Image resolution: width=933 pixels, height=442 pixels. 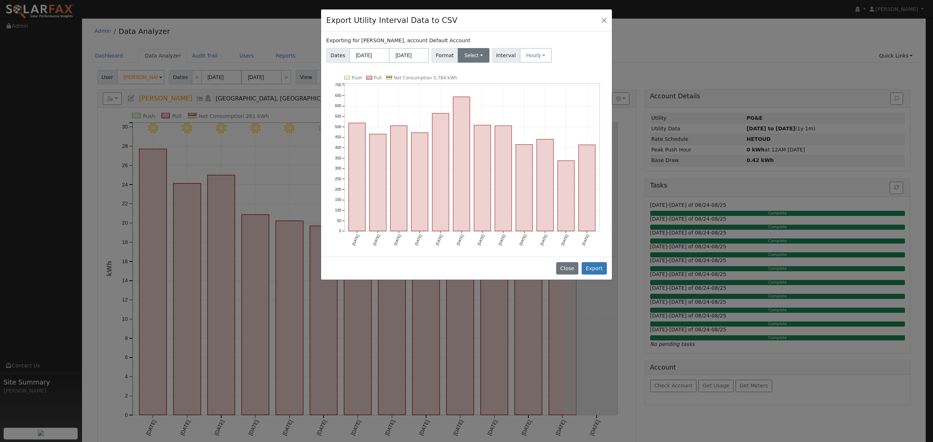 I want to click on text: 600, so click(x=338, y=106).